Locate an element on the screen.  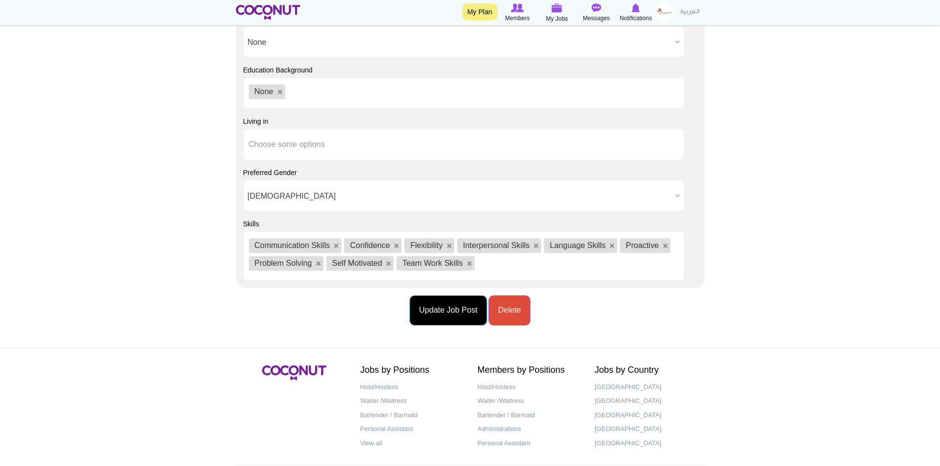
span: Notifications is located at coordinates (635, 18).